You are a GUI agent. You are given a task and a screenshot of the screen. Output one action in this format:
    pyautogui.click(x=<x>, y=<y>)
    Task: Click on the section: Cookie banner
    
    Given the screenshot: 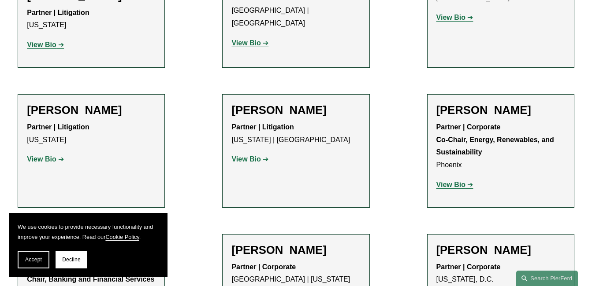 What is the action you would take?
    pyautogui.click(x=88, y=245)
    